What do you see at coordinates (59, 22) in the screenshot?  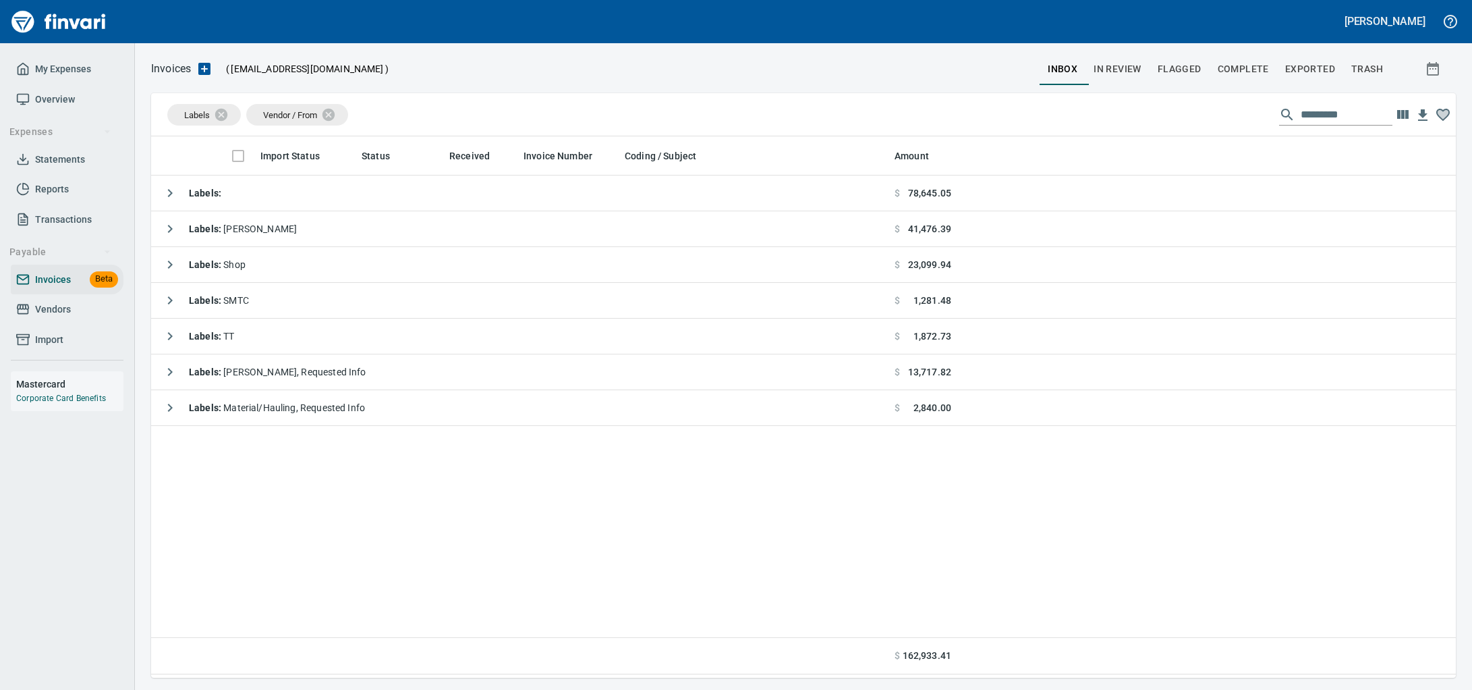 I see `a: Finvari` at bounding box center [59, 22].